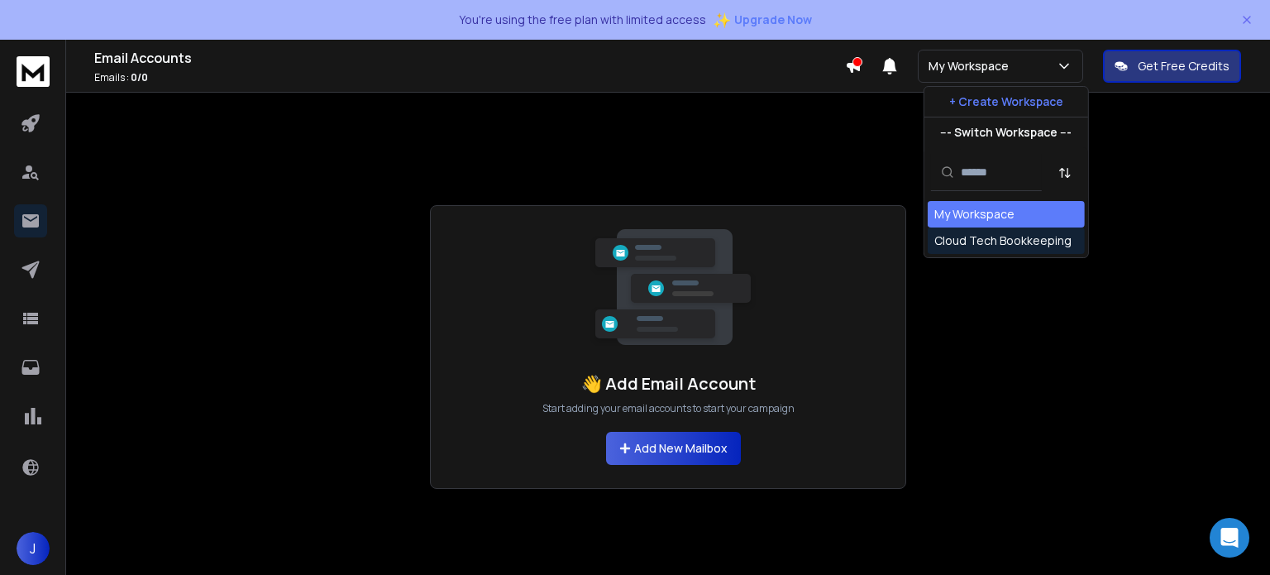  What do you see at coordinates (33, 71) in the screenshot?
I see `img: logo` at bounding box center [33, 71].